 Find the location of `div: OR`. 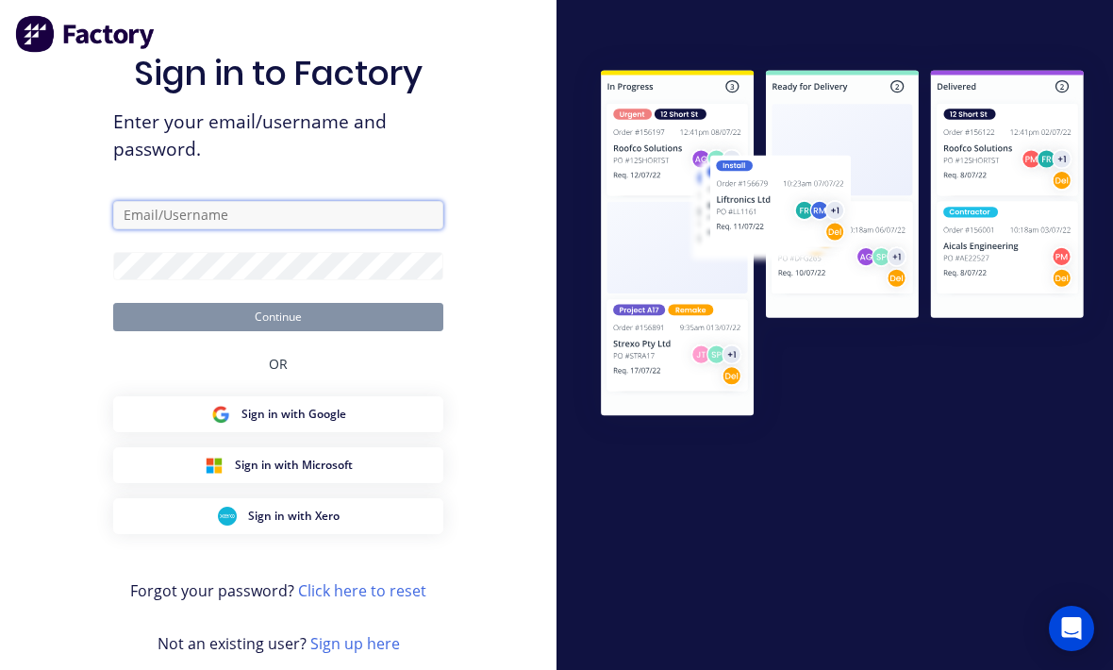

div: OR is located at coordinates (278, 363).